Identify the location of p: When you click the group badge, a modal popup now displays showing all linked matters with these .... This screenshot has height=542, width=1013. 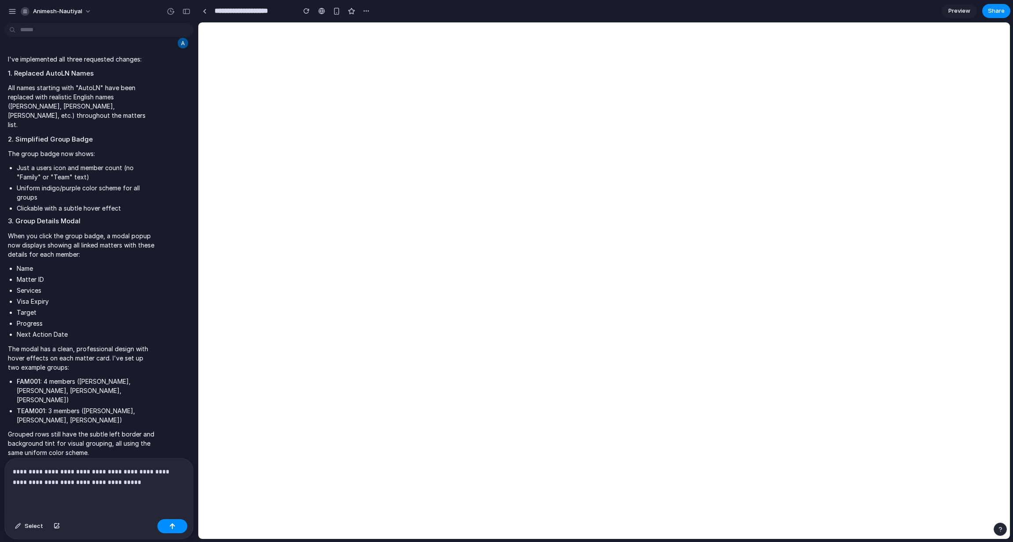
(81, 245).